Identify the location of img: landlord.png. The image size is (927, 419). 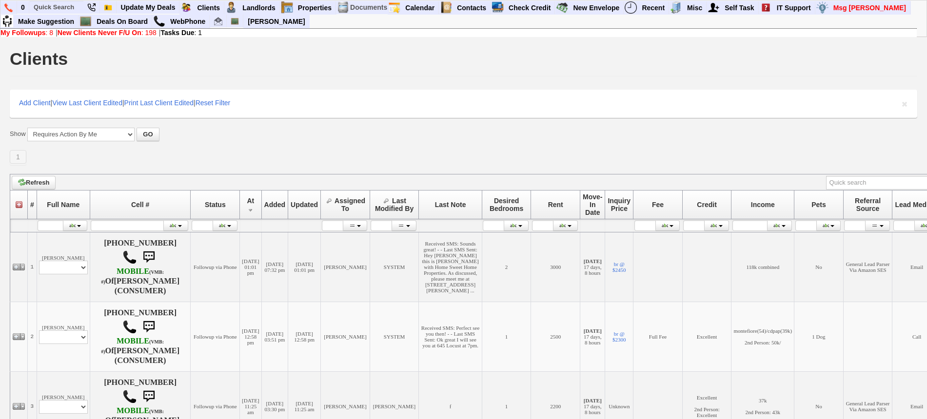
(231, 7).